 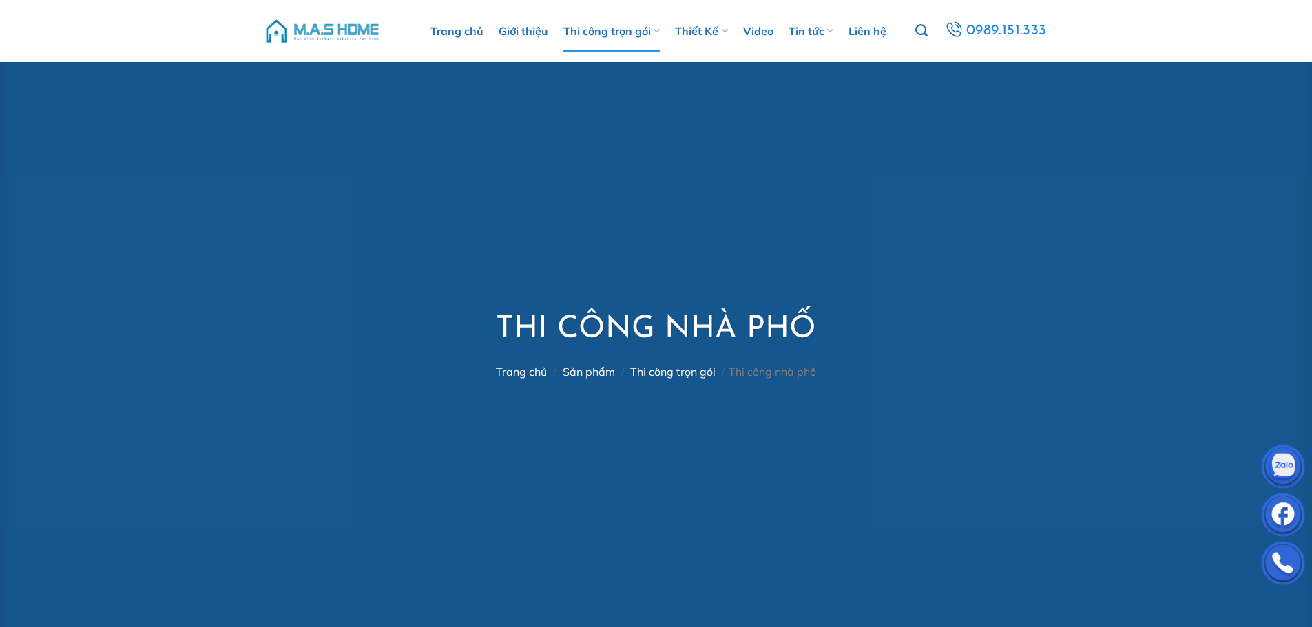 What do you see at coordinates (1283, 469) in the screenshot?
I see `img: Zalo` at bounding box center [1283, 469].